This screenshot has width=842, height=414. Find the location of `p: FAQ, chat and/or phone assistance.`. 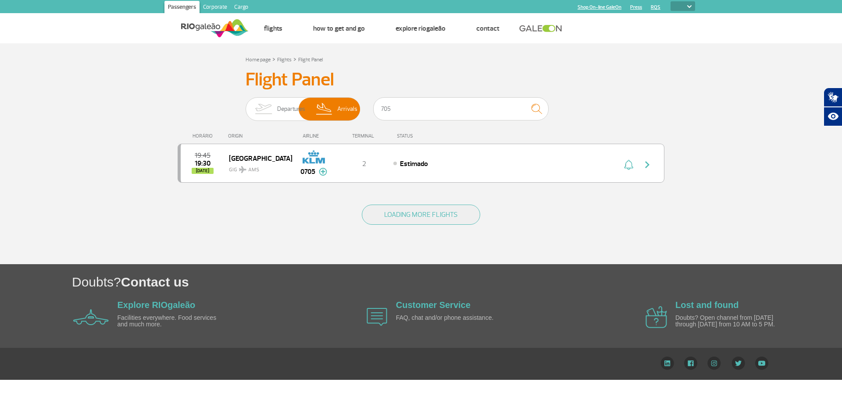

p: FAQ, chat and/or phone assistance. is located at coordinates (446, 318).